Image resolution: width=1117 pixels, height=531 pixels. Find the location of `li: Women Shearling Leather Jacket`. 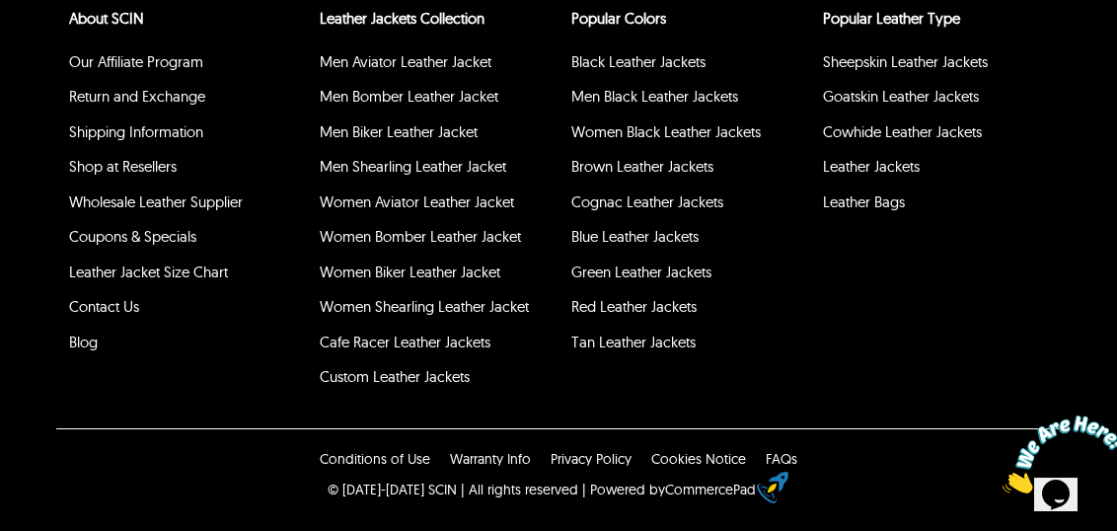

li: Women Shearling Leather Jacket is located at coordinates (437, 311).